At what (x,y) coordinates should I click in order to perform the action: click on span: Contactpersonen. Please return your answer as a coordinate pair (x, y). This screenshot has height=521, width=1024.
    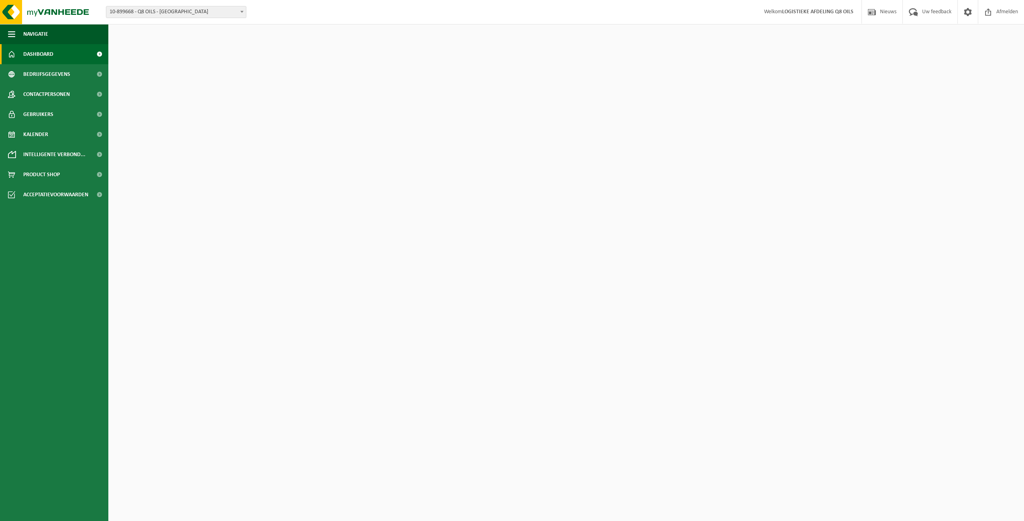
    Looking at the image, I should click on (47, 94).